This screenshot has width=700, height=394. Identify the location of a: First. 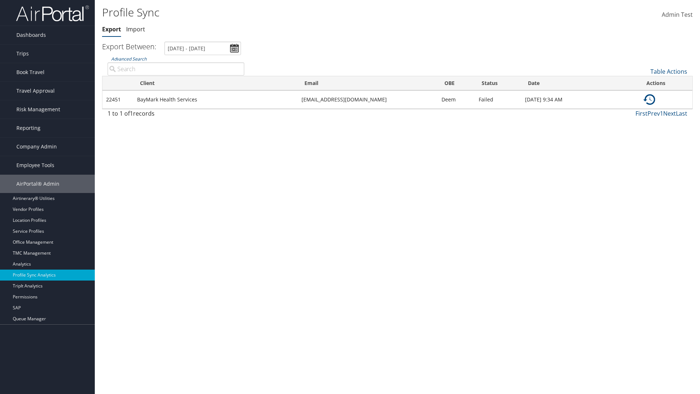
(641, 113).